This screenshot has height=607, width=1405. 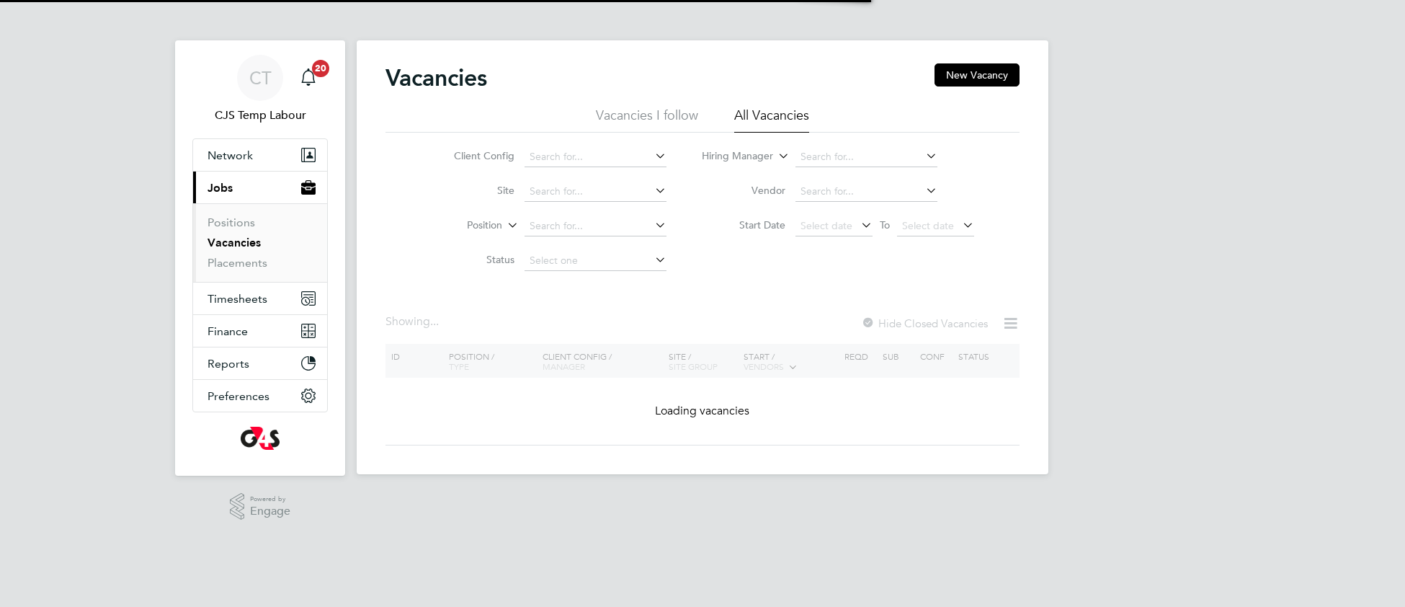 What do you see at coordinates (885, 225) in the screenshot?
I see `span: To` at bounding box center [885, 225].